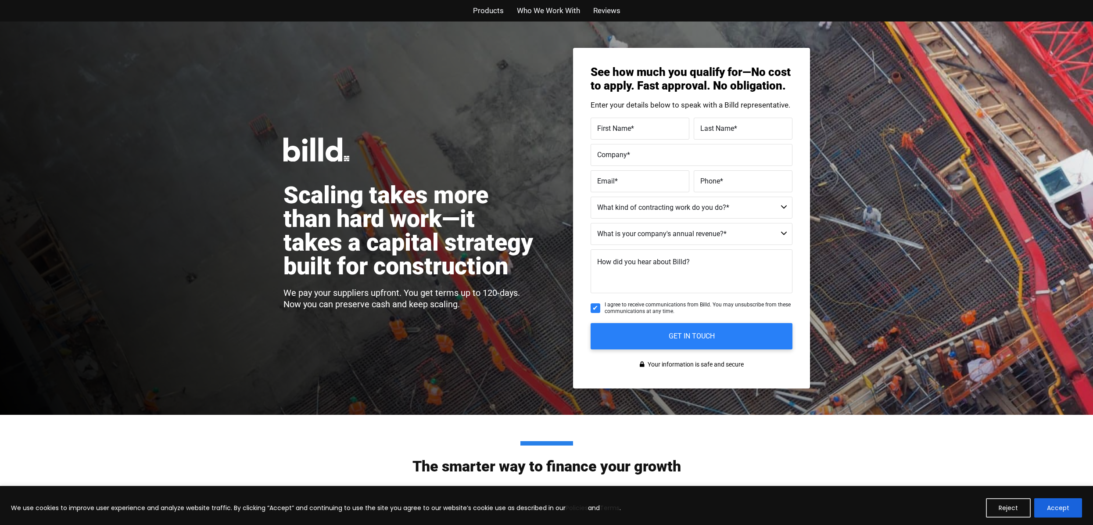 The width and height of the screenshot is (1093, 525). I want to click on span: Last Name, so click(717, 128).